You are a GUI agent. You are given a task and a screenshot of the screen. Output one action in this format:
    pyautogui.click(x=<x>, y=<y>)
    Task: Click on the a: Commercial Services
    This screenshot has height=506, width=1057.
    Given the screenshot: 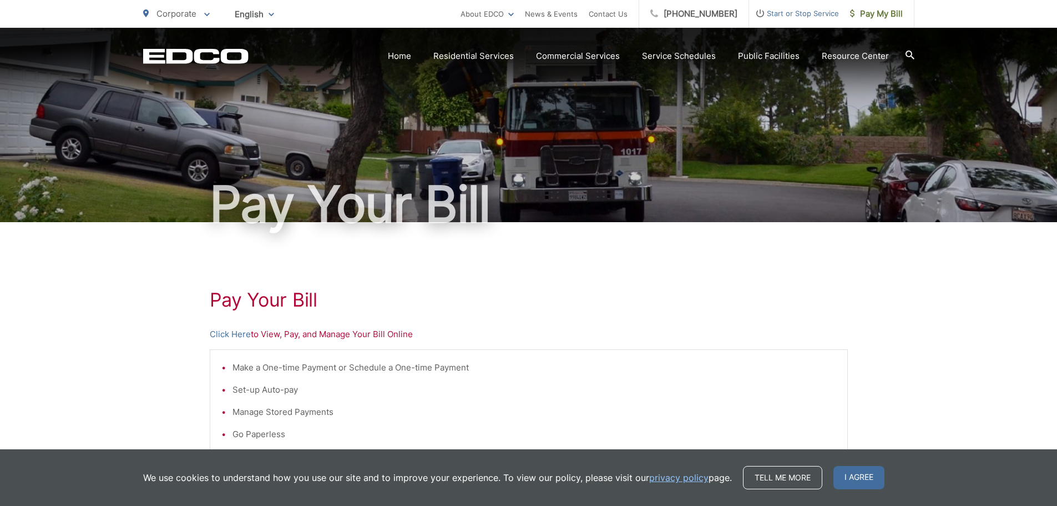 What is the action you would take?
    pyautogui.click(x=578, y=56)
    